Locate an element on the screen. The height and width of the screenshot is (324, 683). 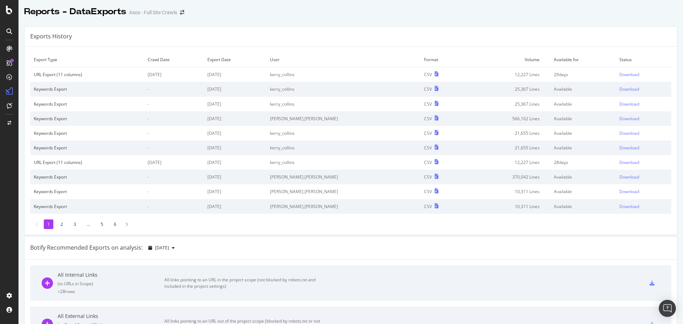
div: Open Intercom Messenger is located at coordinates (667, 308).